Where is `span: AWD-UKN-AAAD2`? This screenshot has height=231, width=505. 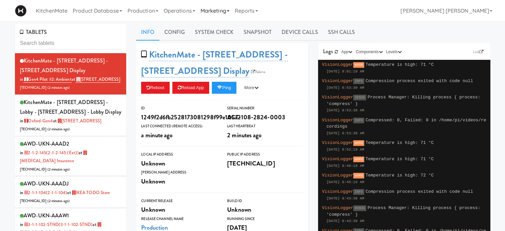 span: AWD-UKN-AAAD2 is located at coordinates (46, 143).